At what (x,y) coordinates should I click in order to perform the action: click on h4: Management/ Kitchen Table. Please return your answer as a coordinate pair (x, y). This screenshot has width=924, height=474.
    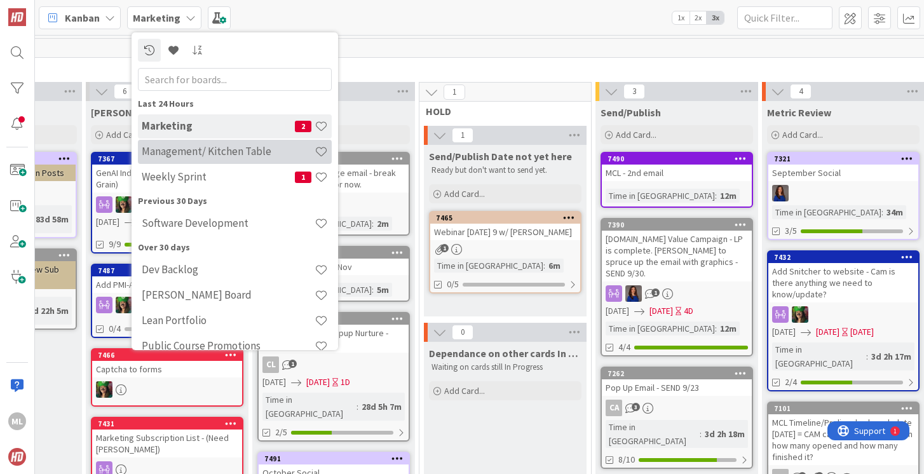
    Looking at the image, I should click on (228, 151).